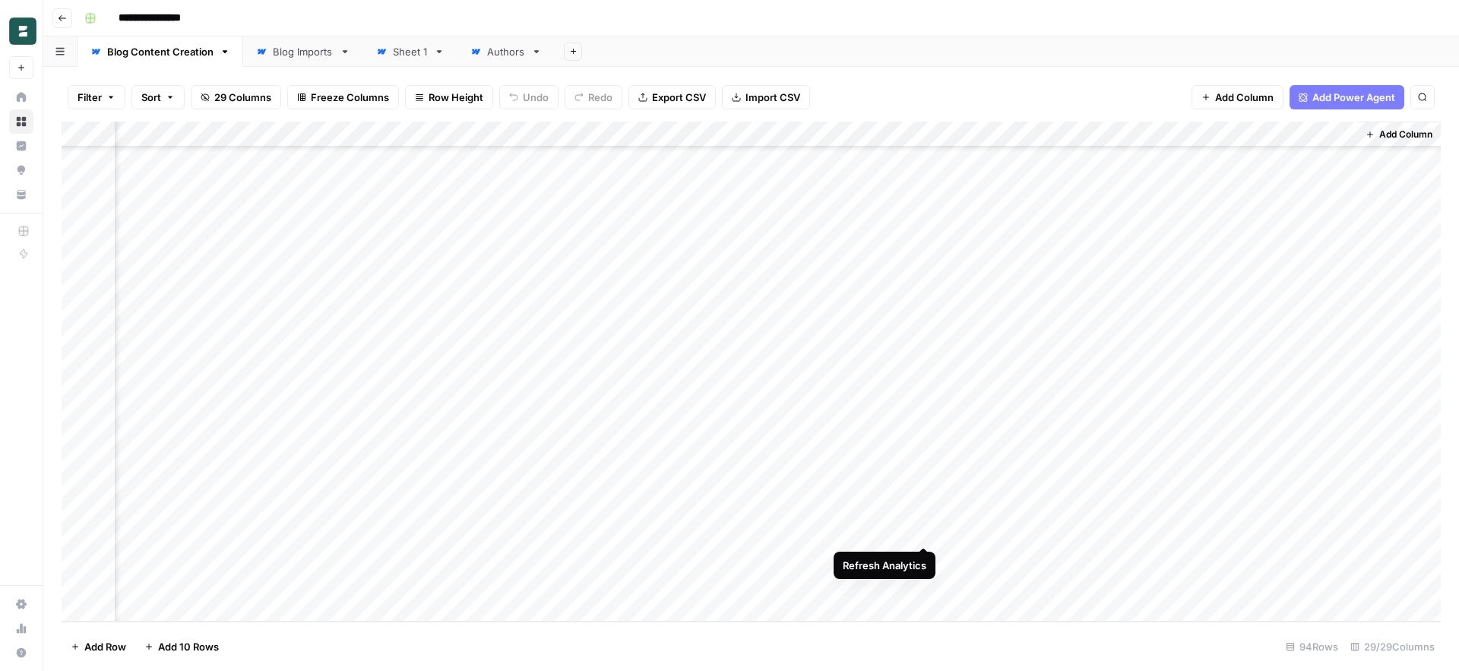 The image size is (1459, 671). What do you see at coordinates (1346, 97) in the screenshot?
I see `button: Add Power Agent` at bounding box center [1346, 97].